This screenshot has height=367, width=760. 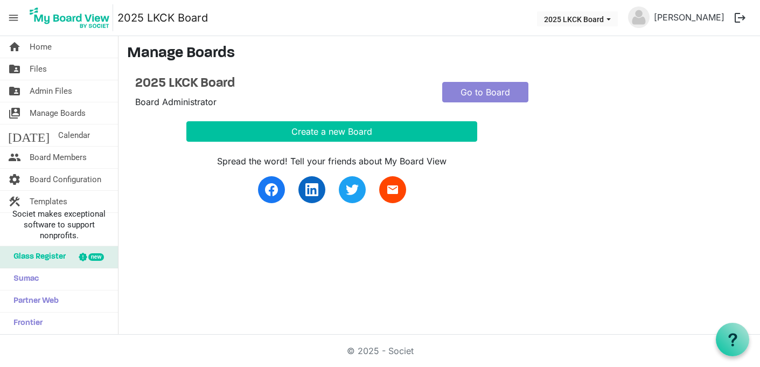 I want to click on span: Calendar, so click(x=74, y=135).